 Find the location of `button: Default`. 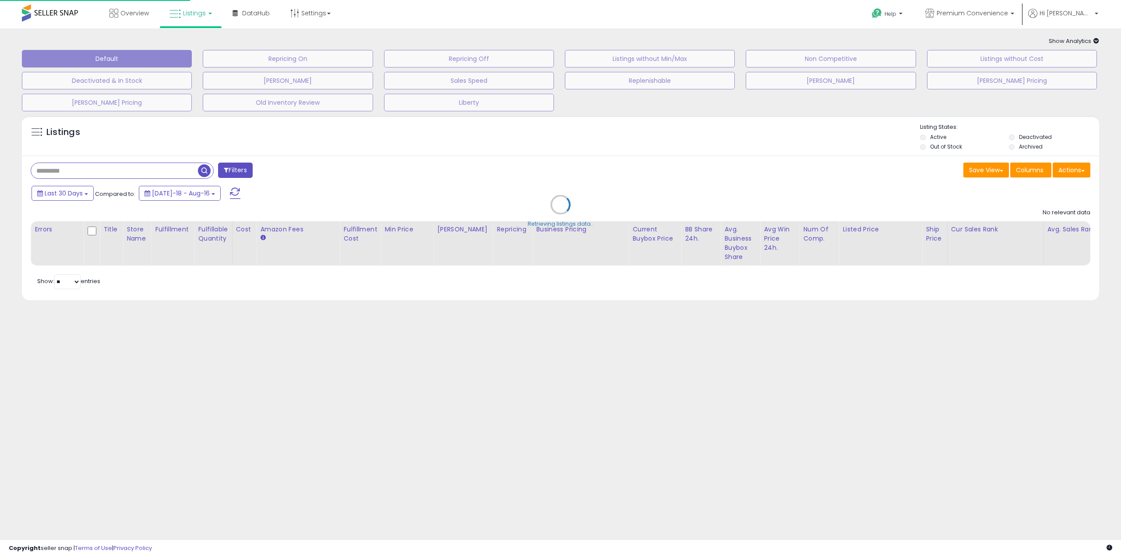

button: Default is located at coordinates (107, 59).